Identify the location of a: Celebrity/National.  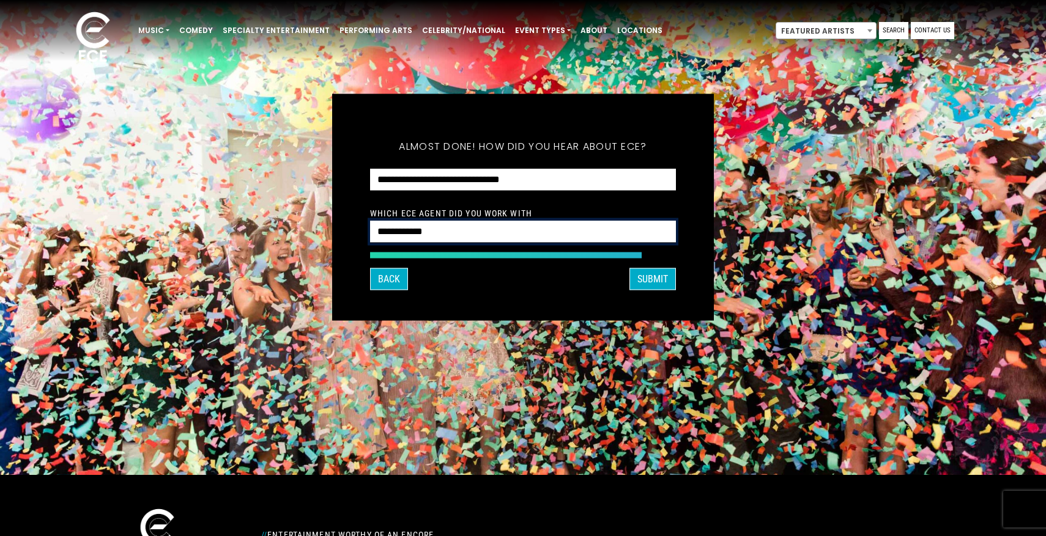
(463, 31).